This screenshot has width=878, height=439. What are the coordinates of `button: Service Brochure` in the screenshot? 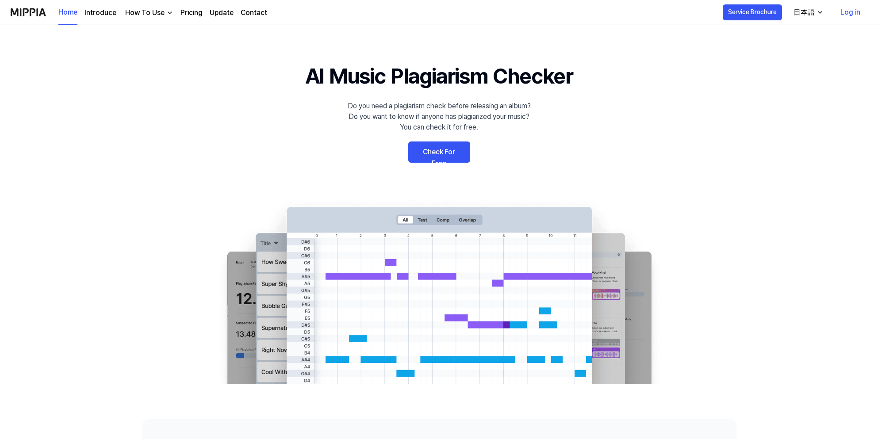 It's located at (752, 12).